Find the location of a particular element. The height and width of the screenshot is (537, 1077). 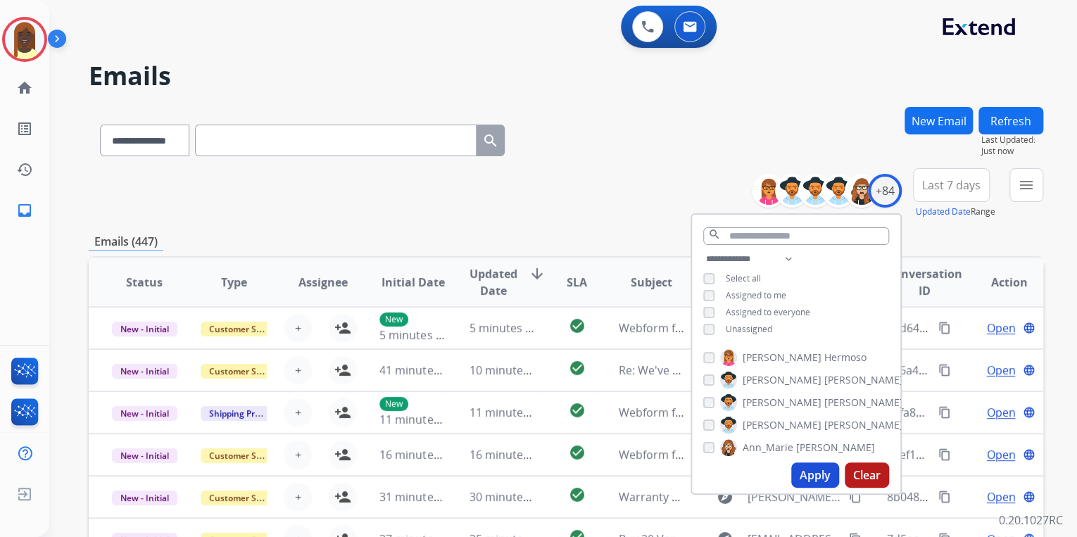

button: Clear is located at coordinates (867, 475).